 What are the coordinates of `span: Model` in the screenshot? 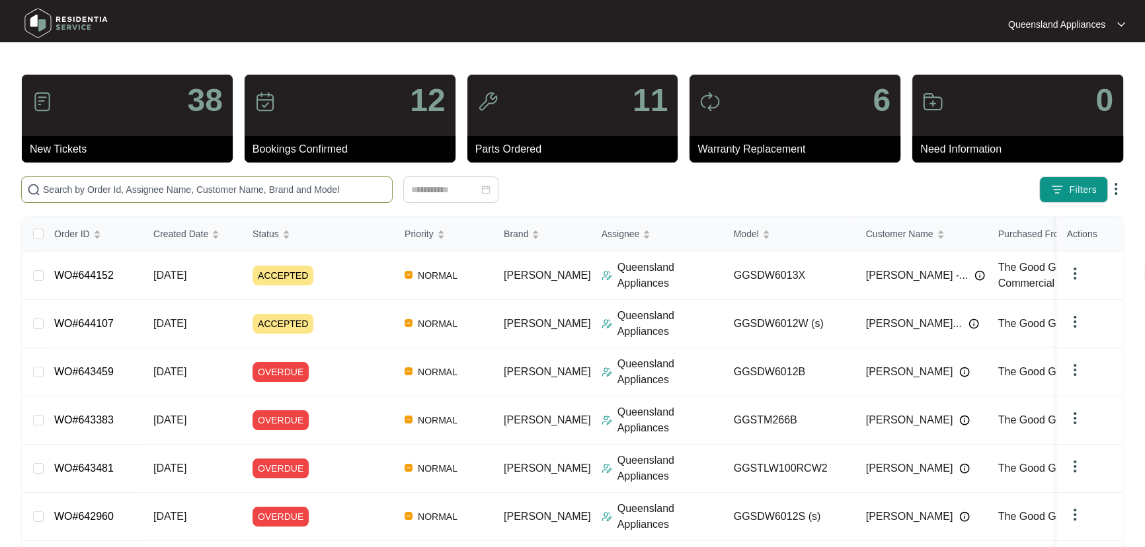 It's located at (746, 234).